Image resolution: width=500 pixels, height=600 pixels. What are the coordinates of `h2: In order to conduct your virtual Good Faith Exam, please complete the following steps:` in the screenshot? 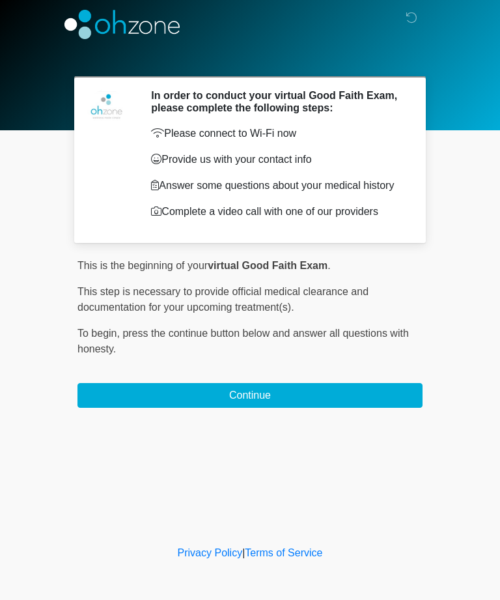 It's located at (277, 102).